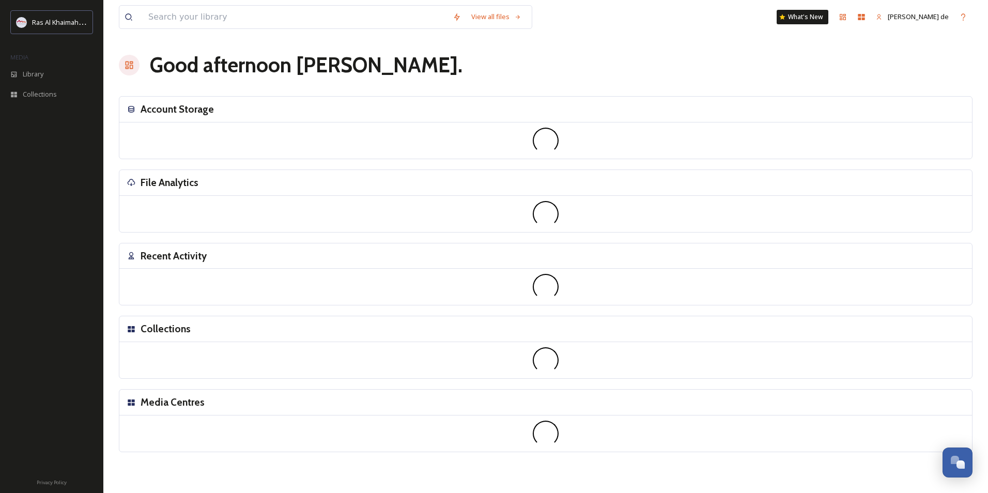  Describe the element at coordinates (165, 329) in the screenshot. I see `h3: Collections` at that location.